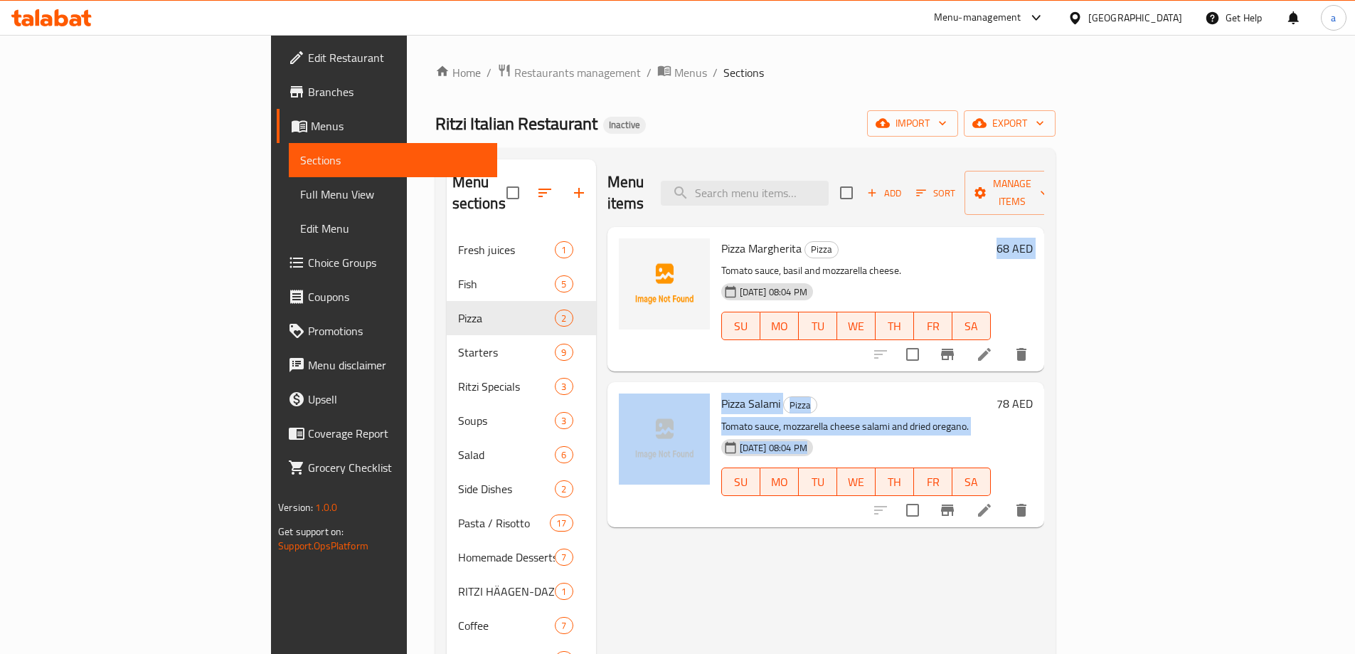  Describe the element at coordinates (387, 263) in the screenshot. I see `a: Choice Groups` at that location.